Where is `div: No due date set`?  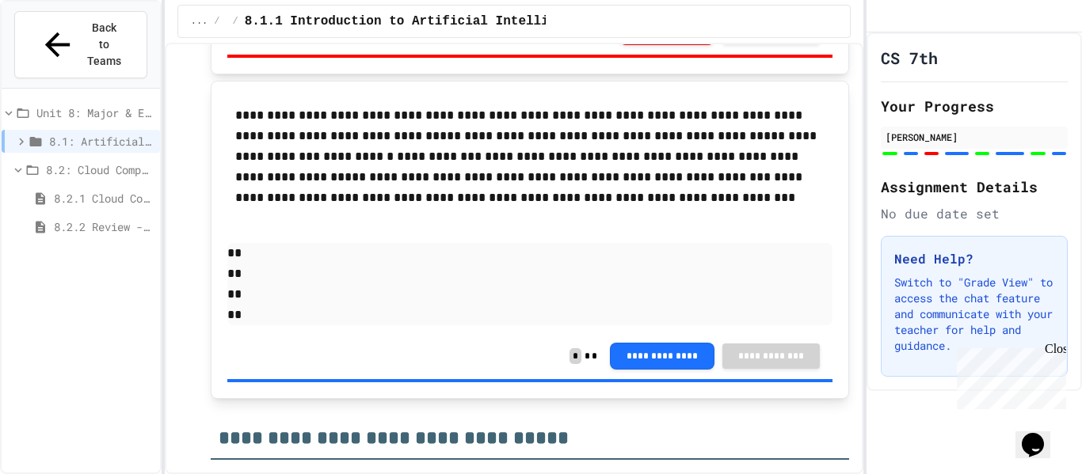 div: No due date set is located at coordinates (974, 214).